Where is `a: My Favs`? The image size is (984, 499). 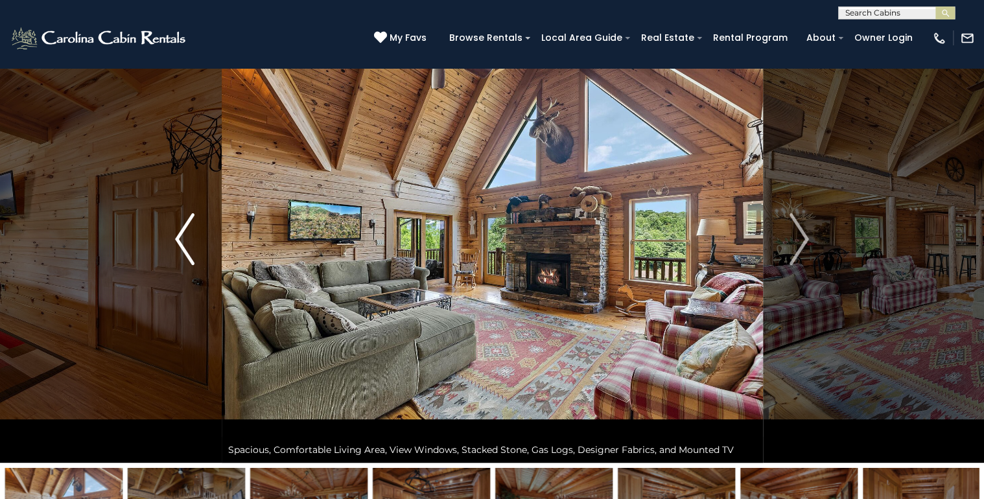 a: My Favs is located at coordinates (402, 38).